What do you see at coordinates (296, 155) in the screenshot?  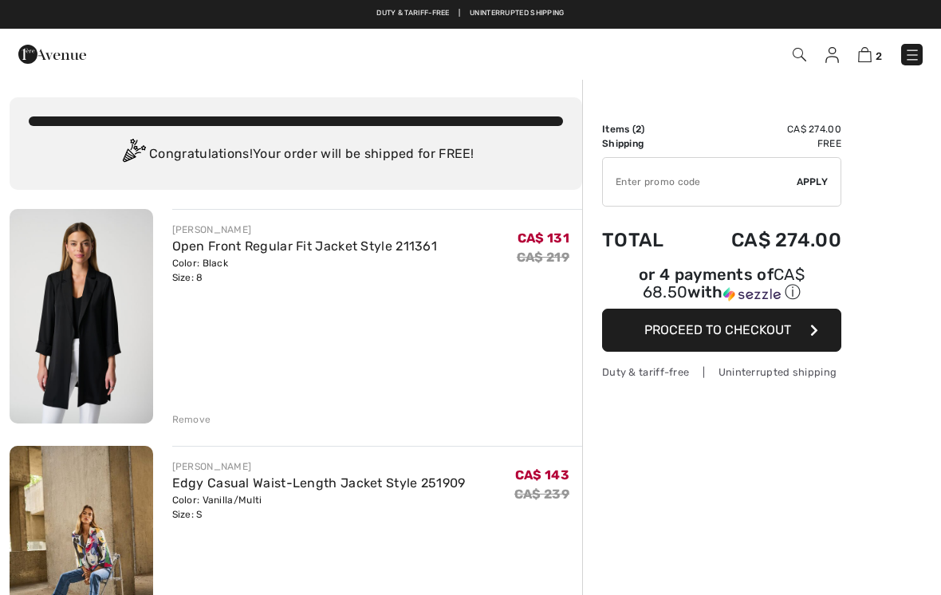 I see `div: Congratulations! Your order will be shipped for FREE!` at bounding box center [296, 155].